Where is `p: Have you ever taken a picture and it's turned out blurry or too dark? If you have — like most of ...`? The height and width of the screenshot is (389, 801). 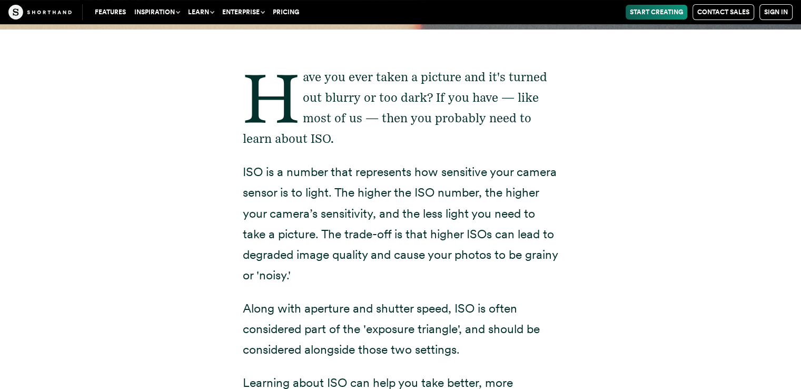 p: Have you ever taken a picture and it's turned out blurry or too dark? If you have — like most of ... is located at coordinates (401, 108).